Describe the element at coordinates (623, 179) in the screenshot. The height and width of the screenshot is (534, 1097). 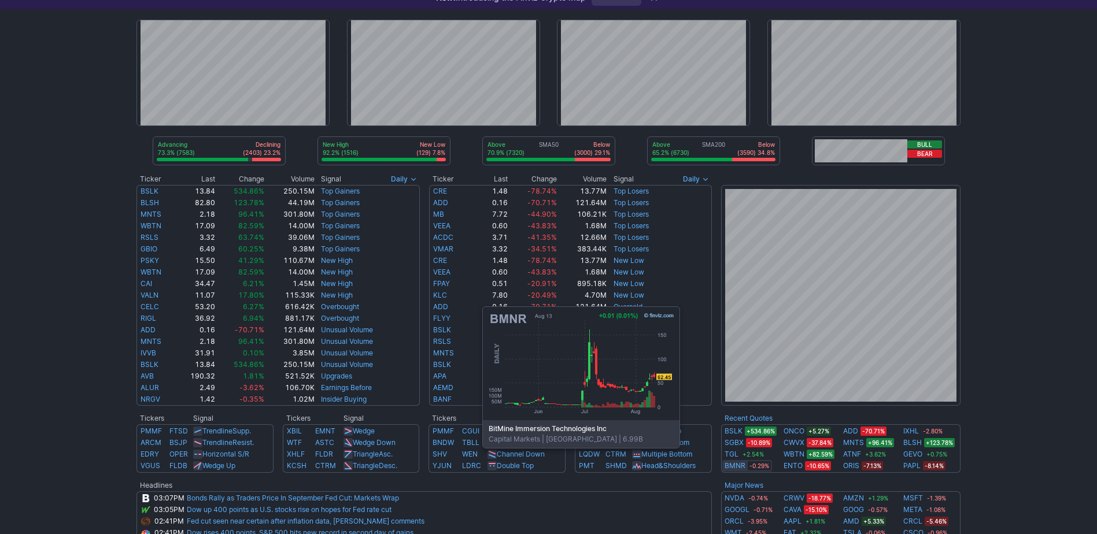
I see `span: Signal` at that location.